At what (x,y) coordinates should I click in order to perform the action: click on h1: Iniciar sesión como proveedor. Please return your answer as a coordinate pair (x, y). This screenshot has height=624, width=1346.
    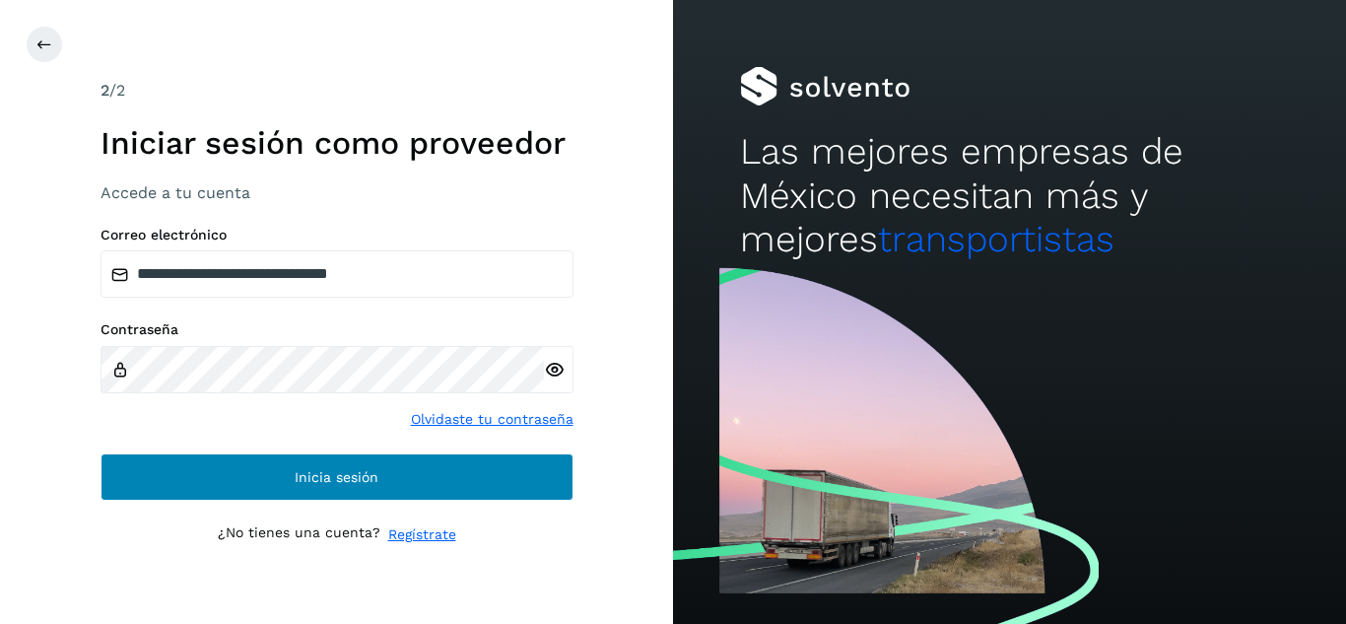
    Looking at the image, I should click on (337, 143).